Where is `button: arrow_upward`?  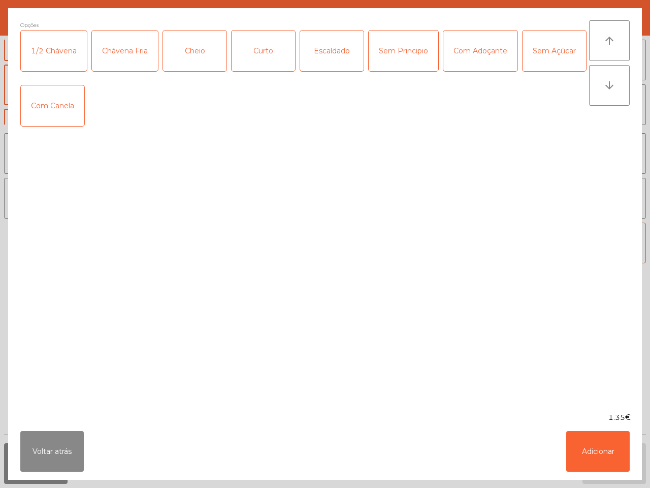 button: arrow_upward is located at coordinates (610, 41).